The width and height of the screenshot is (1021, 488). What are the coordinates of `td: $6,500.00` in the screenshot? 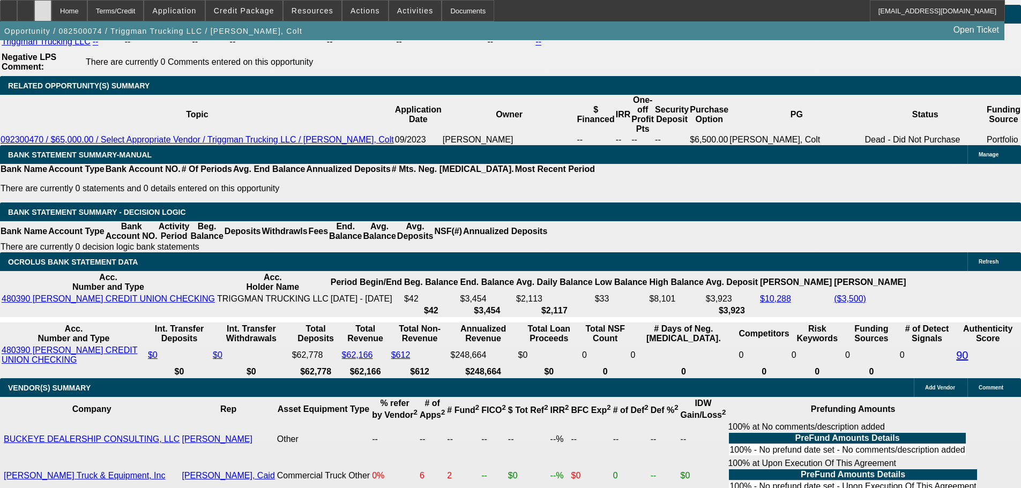 It's located at (709, 140).